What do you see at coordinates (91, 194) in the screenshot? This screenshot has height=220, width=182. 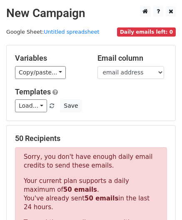 I see `p: Your current plan supports a daily maximum of . You've already sent in the last 24 hours.` at bounding box center [91, 194].